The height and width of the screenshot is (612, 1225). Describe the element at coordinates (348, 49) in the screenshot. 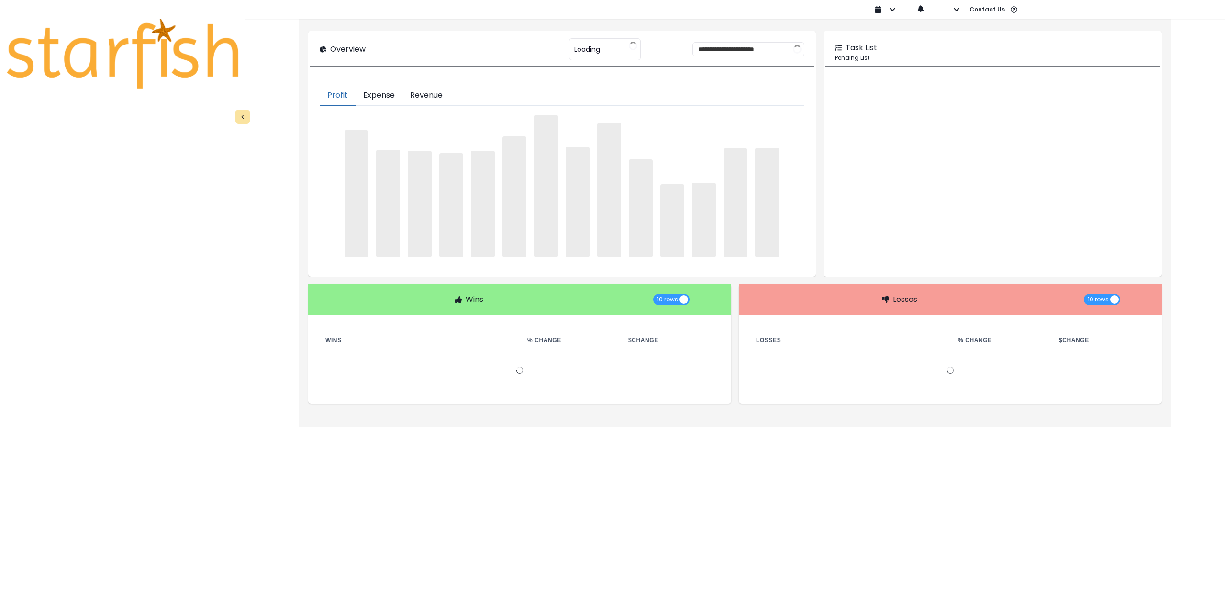

I see `p: Overview` at that location.